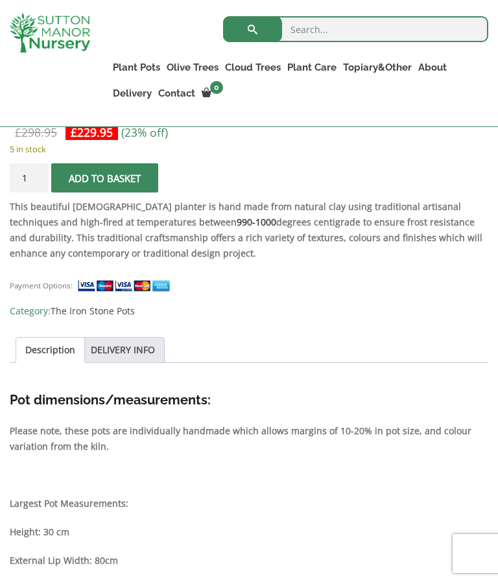 The image size is (498, 582). I want to click on a: Cloud Trees, so click(253, 67).